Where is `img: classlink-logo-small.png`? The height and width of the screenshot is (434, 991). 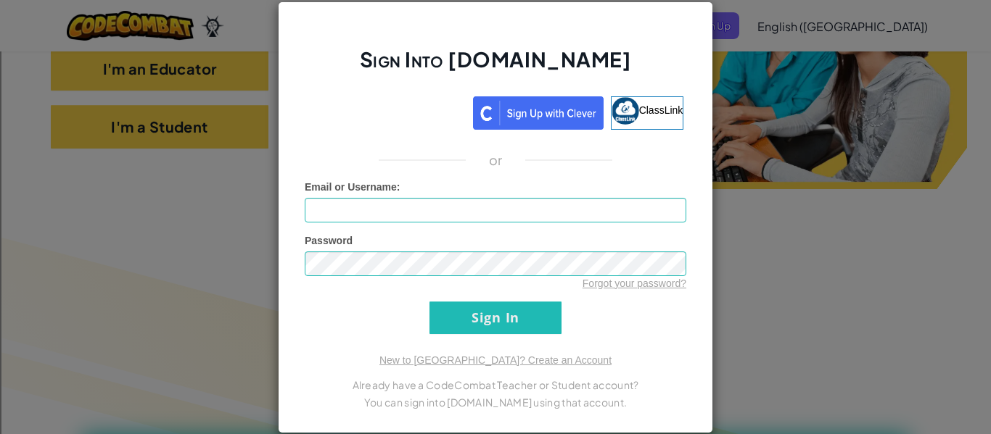 img: classlink-logo-small.png is located at coordinates (625, 111).